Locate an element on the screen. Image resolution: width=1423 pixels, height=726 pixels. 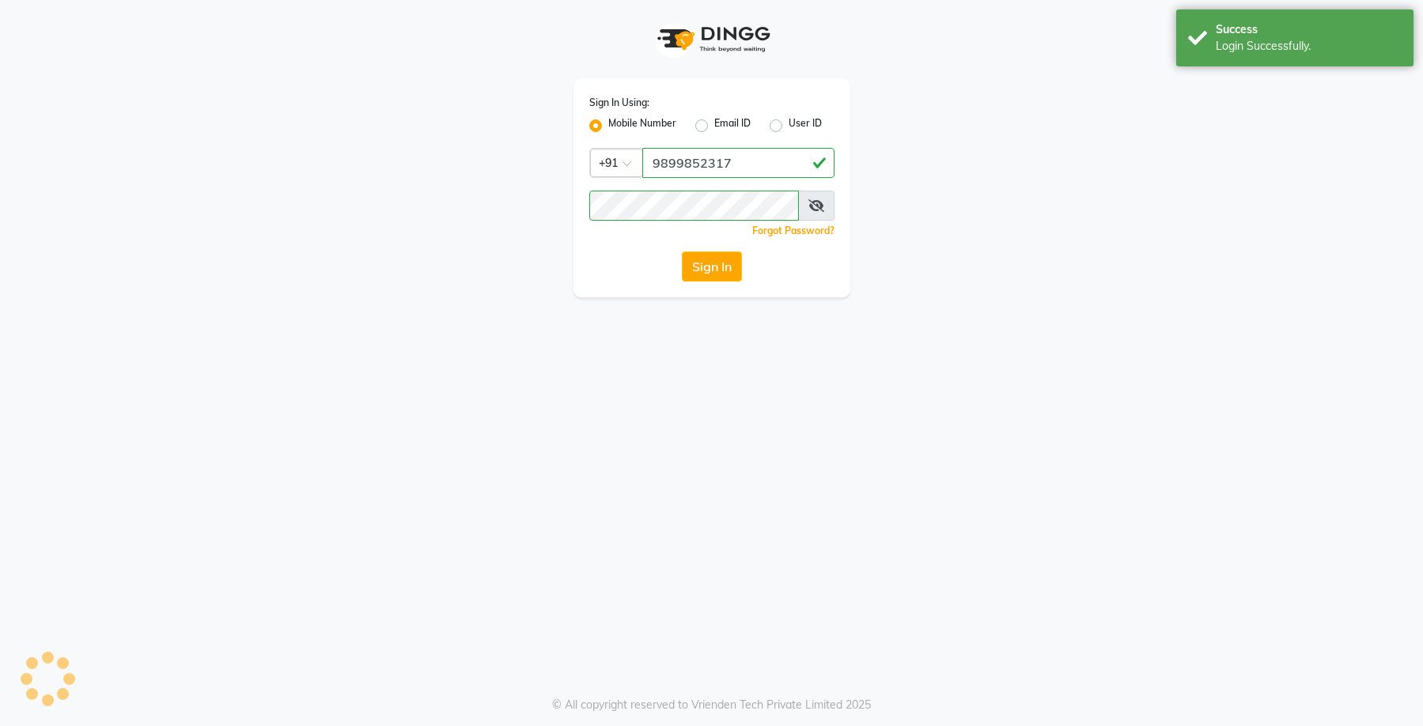
a: Forgot Password? is located at coordinates (794, 230).